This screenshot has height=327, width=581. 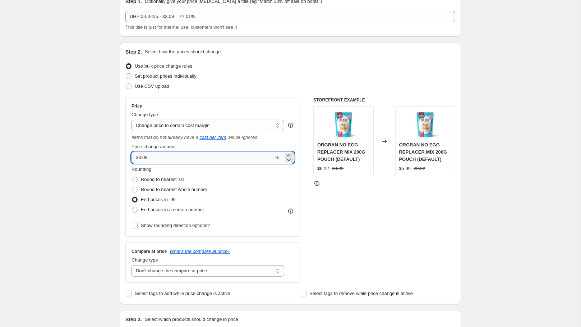 What do you see at coordinates (183, 52) in the screenshot?
I see `p: Select how the prices should change` at bounding box center [183, 52].